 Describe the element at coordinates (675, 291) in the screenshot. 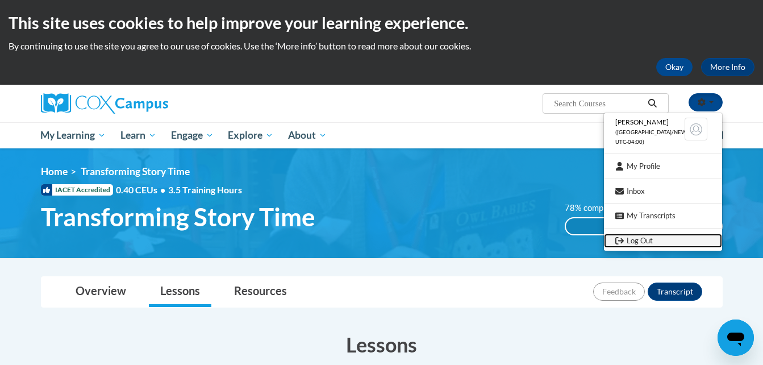

I see `button: Transcript` at that location.